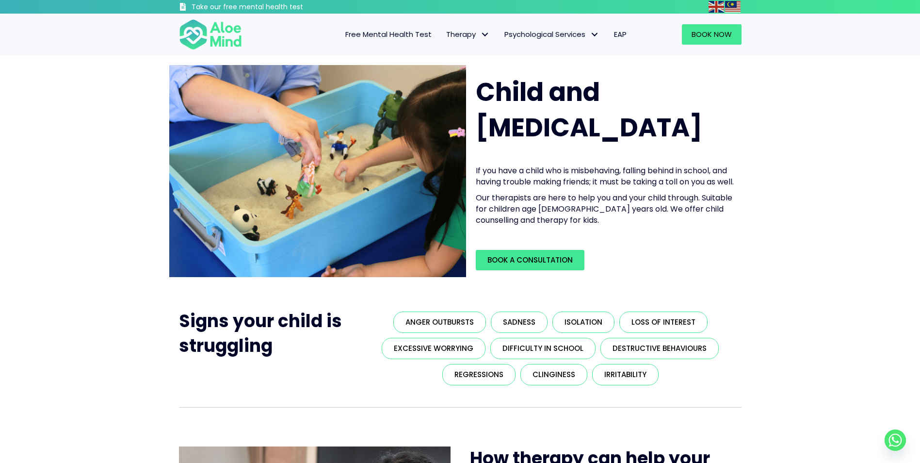 The image size is (920, 463). Describe the element at coordinates (210, 34) in the screenshot. I see `img: Aloe mind Logo` at that location.